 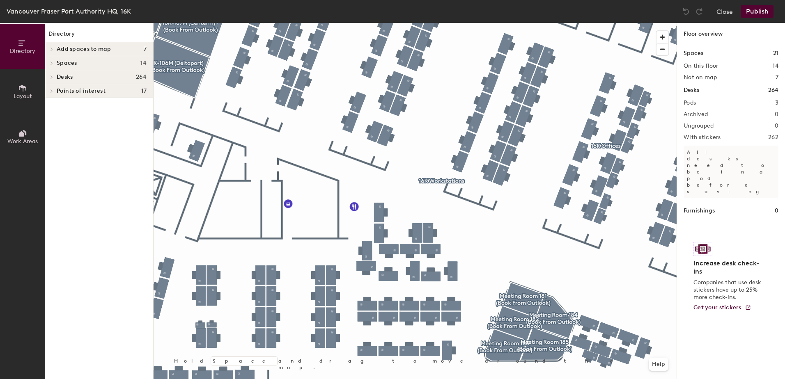 What do you see at coordinates (757, 11) in the screenshot?
I see `button: Publish` at bounding box center [757, 11].